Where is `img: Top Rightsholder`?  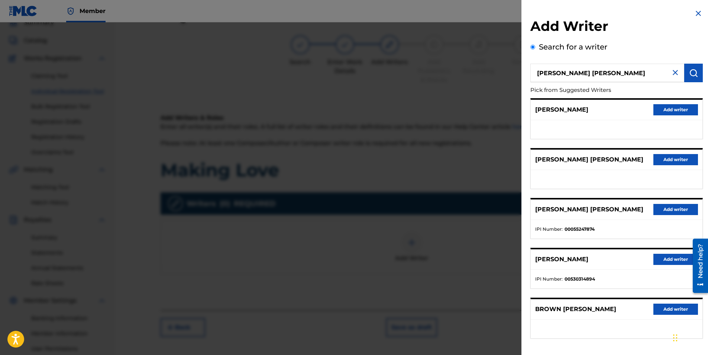 img: Top Rightsholder is located at coordinates (71, 11).